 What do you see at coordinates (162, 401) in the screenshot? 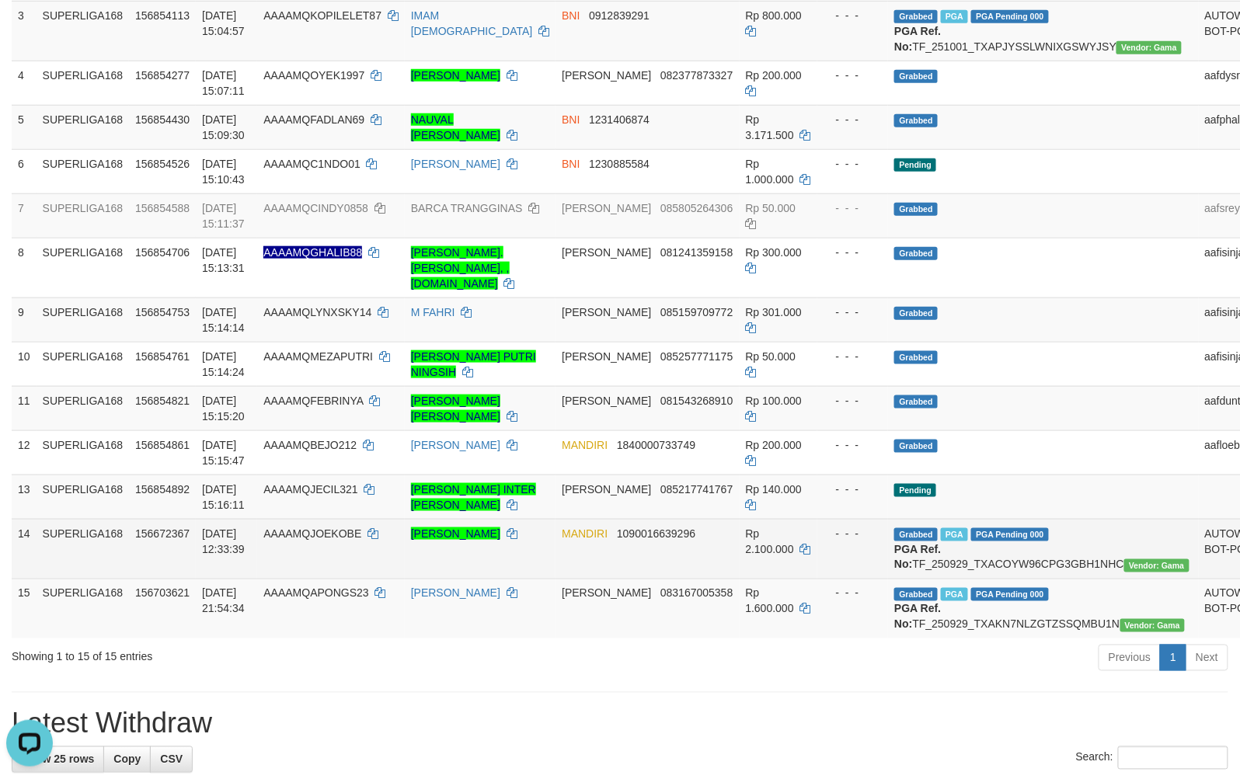
I see `span: 156854821` at bounding box center [162, 401].